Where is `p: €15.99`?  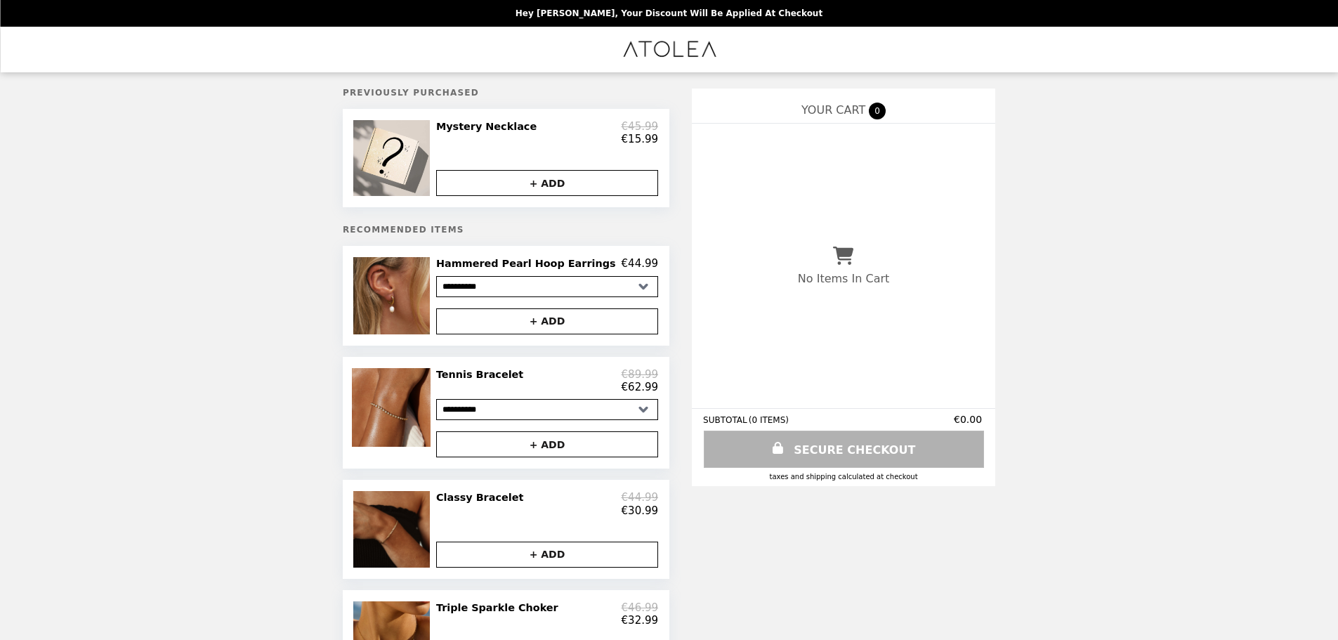
p: €15.99 is located at coordinates (640, 139).